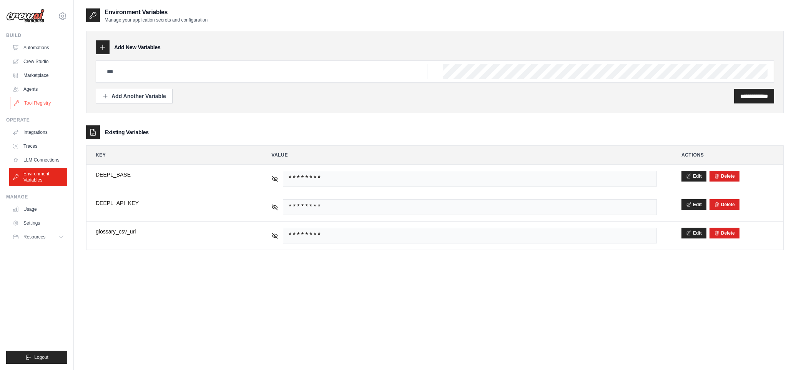 Image resolution: width=796 pixels, height=370 pixels. I want to click on h2: Environment Variables, so click(156, 12).